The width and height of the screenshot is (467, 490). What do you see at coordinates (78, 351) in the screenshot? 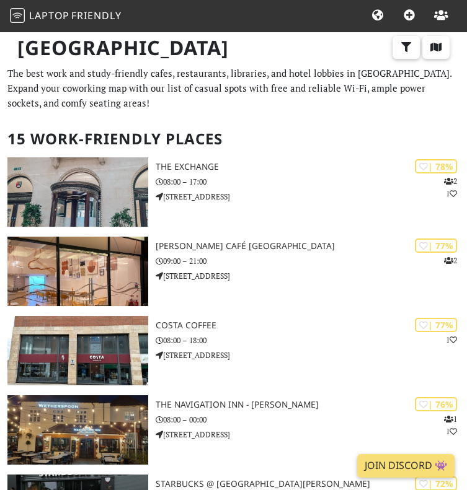
I see `img: Costa Coffee` at bounding box center [78, 351].